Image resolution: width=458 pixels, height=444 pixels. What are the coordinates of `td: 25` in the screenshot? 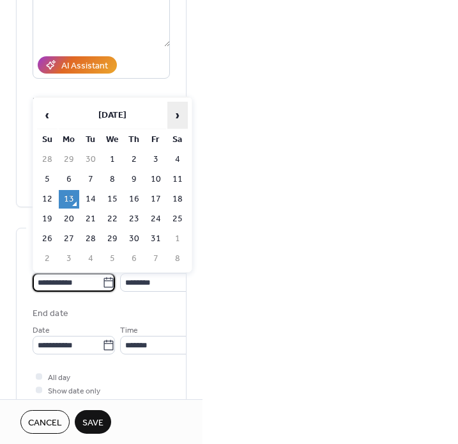 It's located at (178, 219).